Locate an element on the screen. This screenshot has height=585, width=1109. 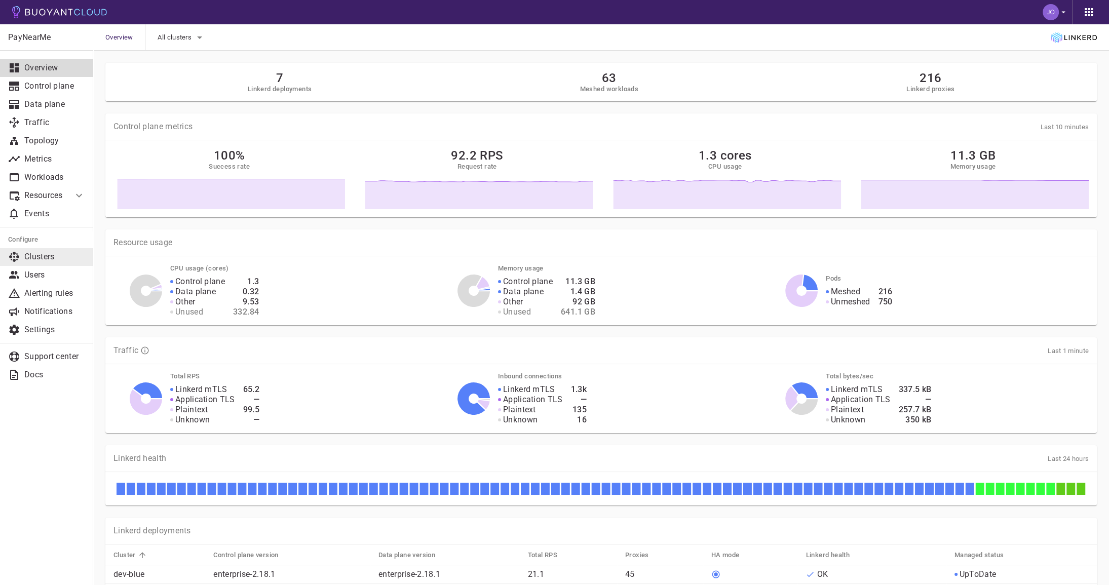
p: Alerting rules is located at coordinates (55, 293).